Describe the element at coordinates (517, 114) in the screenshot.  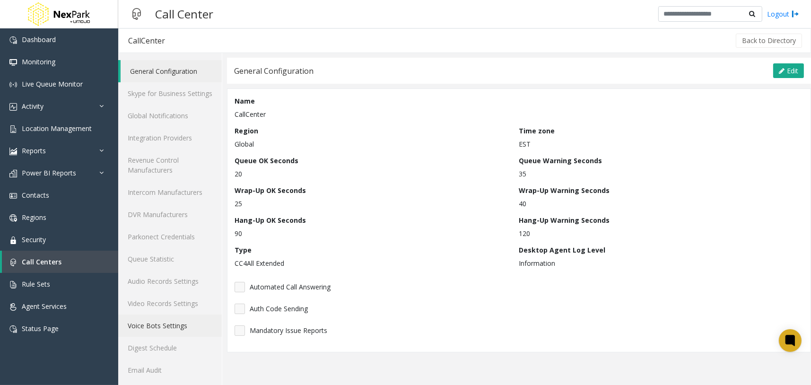
I see `p: CallCenter` at that location.